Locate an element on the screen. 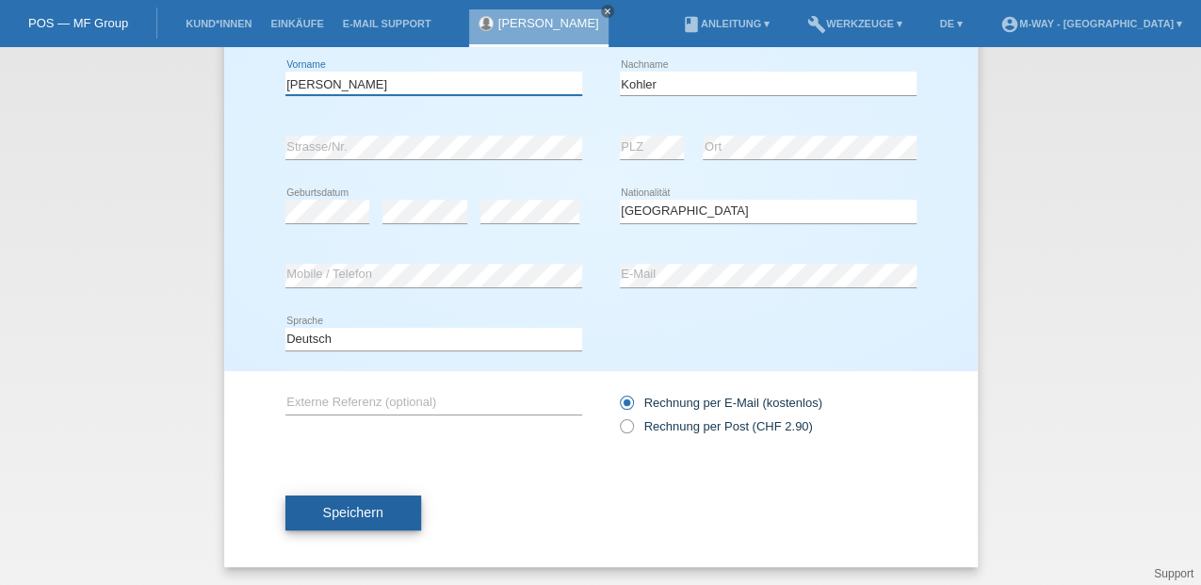 Image resolution: width=1201 pixels, height=585 pixels. span: Speichern is located at coordinates (353, 512).